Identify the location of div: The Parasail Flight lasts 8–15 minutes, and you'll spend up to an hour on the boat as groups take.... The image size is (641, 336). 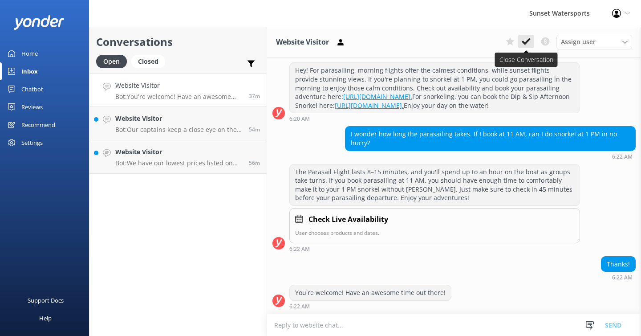
(435, 185).